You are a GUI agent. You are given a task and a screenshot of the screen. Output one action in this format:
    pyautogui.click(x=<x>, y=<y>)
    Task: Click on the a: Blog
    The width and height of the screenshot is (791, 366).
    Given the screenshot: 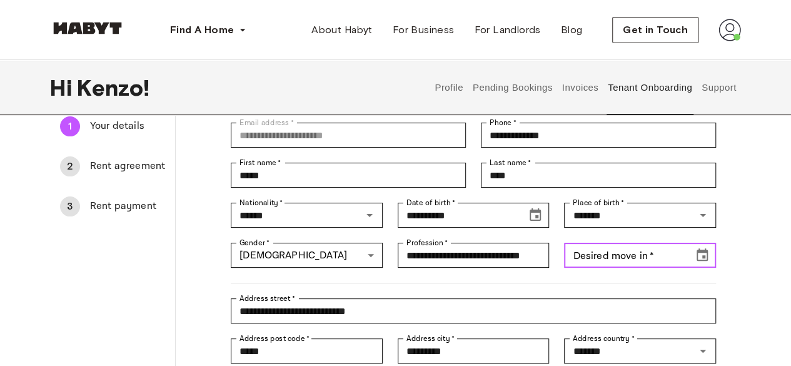 What is the action you would take?
    pyautogui.click(x=572, y=30)
    